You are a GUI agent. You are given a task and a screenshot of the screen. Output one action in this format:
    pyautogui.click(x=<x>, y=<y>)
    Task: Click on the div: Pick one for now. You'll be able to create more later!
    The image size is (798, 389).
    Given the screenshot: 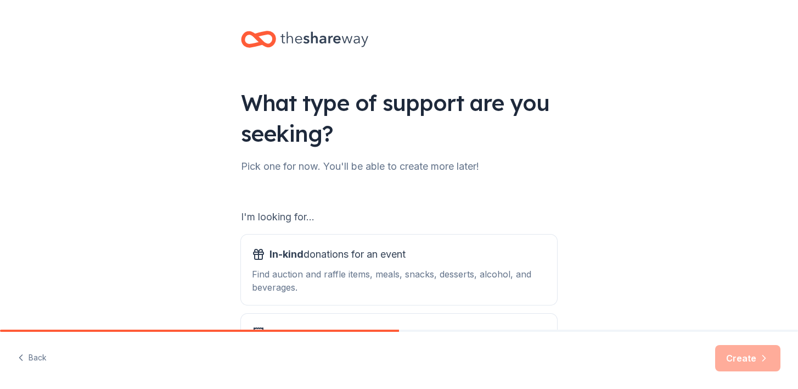 What is the action you would take?
    pyautogui.click(x=399, y=166)
    